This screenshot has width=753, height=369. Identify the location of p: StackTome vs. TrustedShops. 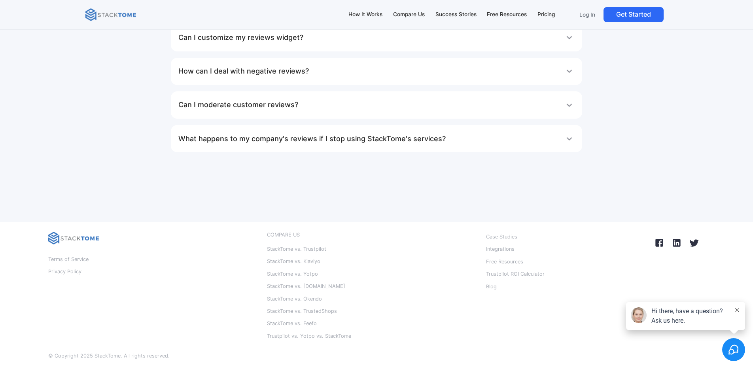
(302, 311).